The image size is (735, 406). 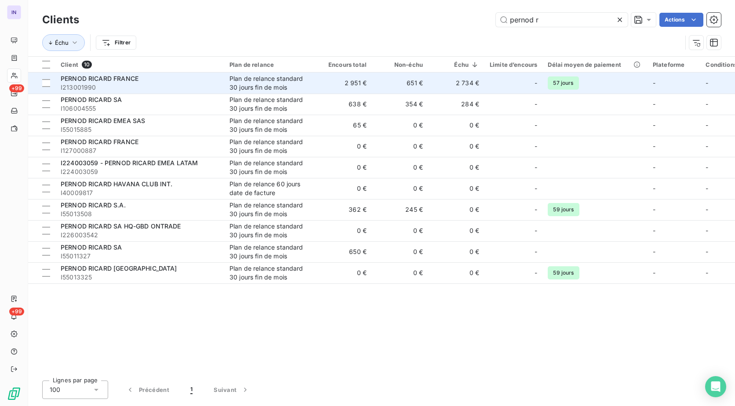 I want to click on td: 2 951 €, so click(x=344, y=83).